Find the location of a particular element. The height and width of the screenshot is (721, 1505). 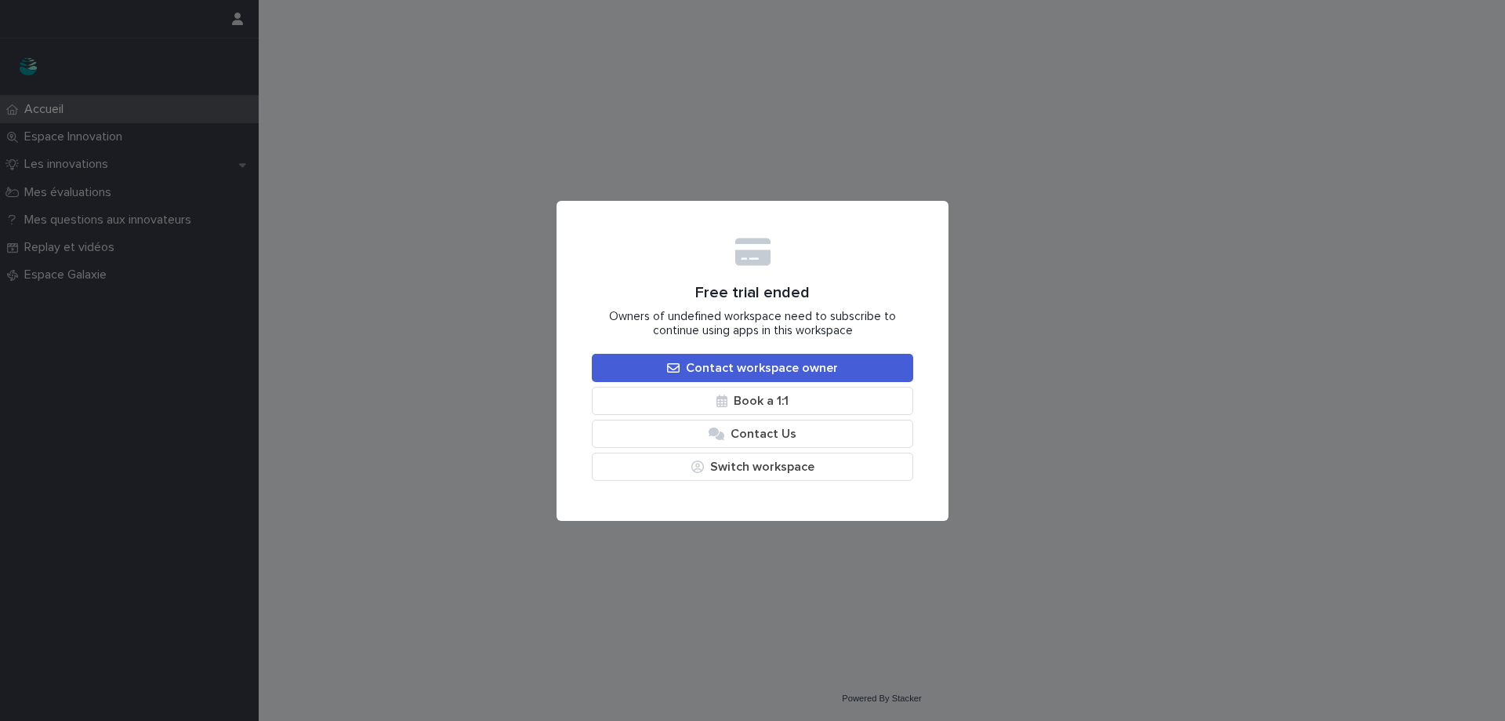

span: Owners of undefined workspace need to subscribe to continue using apps in this workspace is located at coordinates (753, 324).